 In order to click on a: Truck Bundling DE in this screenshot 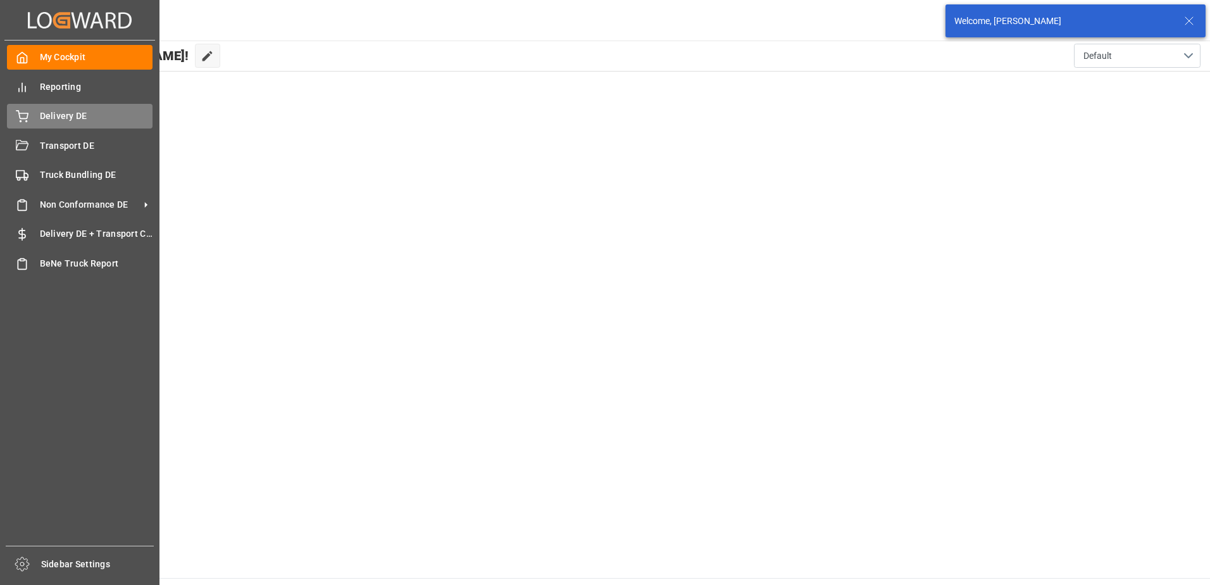, I will do `click(80, 175)`.